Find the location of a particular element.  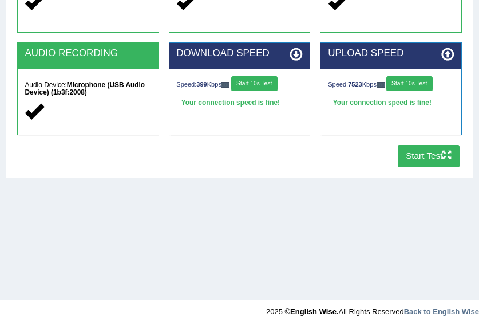

a: Back to English Wise is located at coordinates (441, 311).